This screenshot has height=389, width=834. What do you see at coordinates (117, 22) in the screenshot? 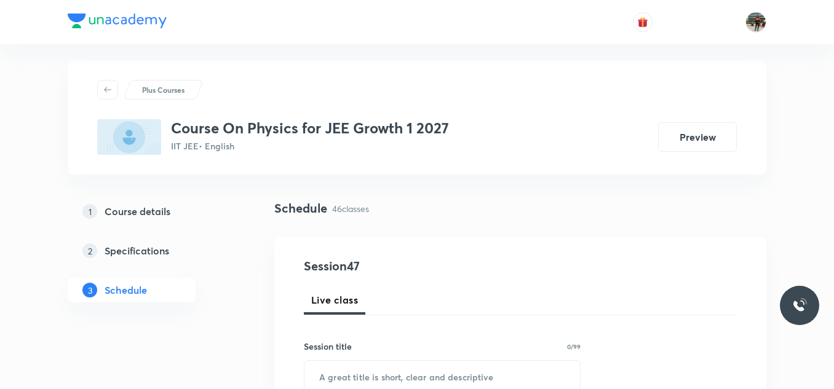
I see `a: Company Logo` at bounding box center [117, 22].